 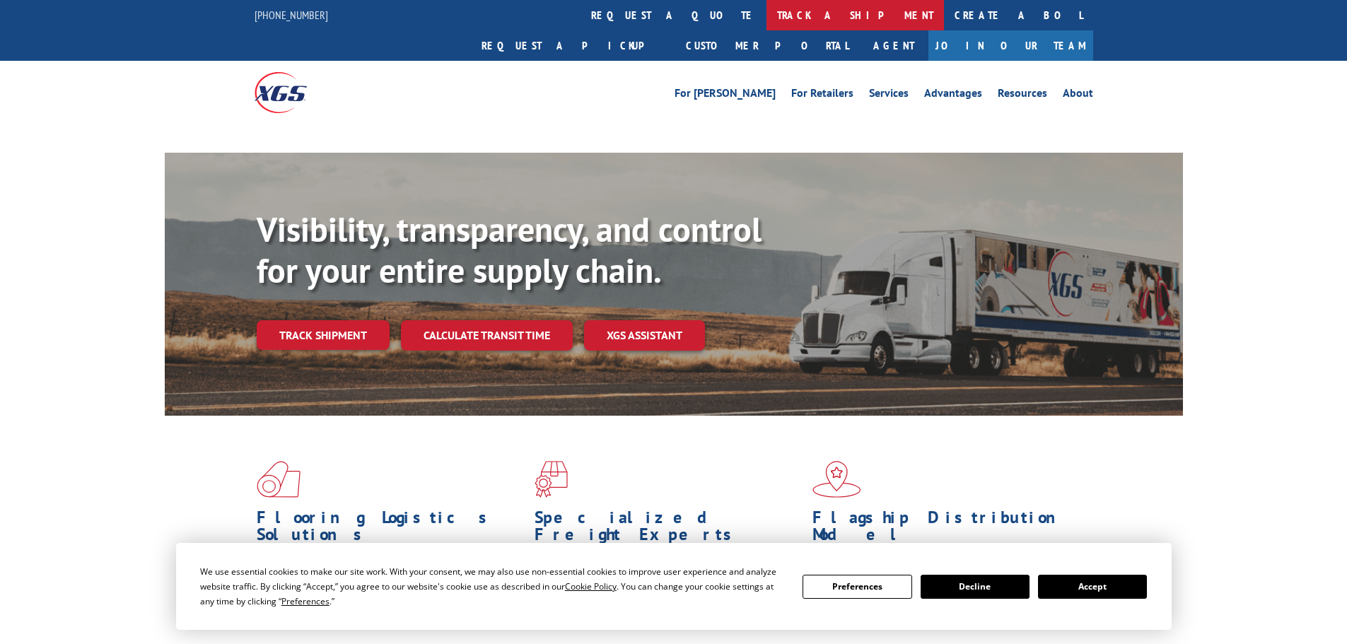 What do you see at coordinates (836, 479) in the screenshot?
I see `img: xgs-icon-flagship-distribution-model-red` at bounding box center [836, 479].